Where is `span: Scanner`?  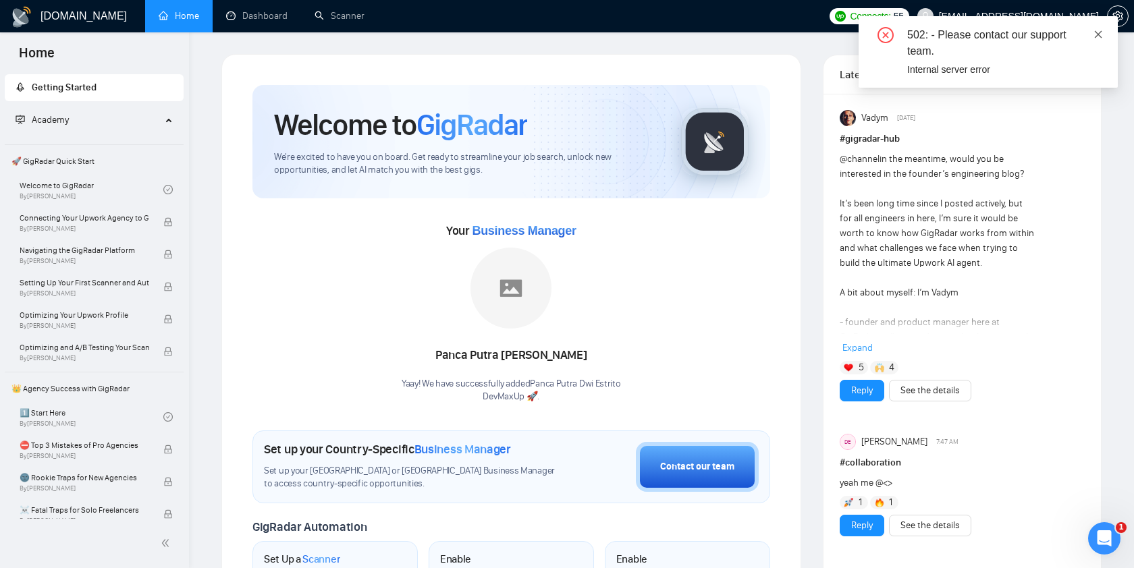 span: Scanner is located at coordinates (321, 559).